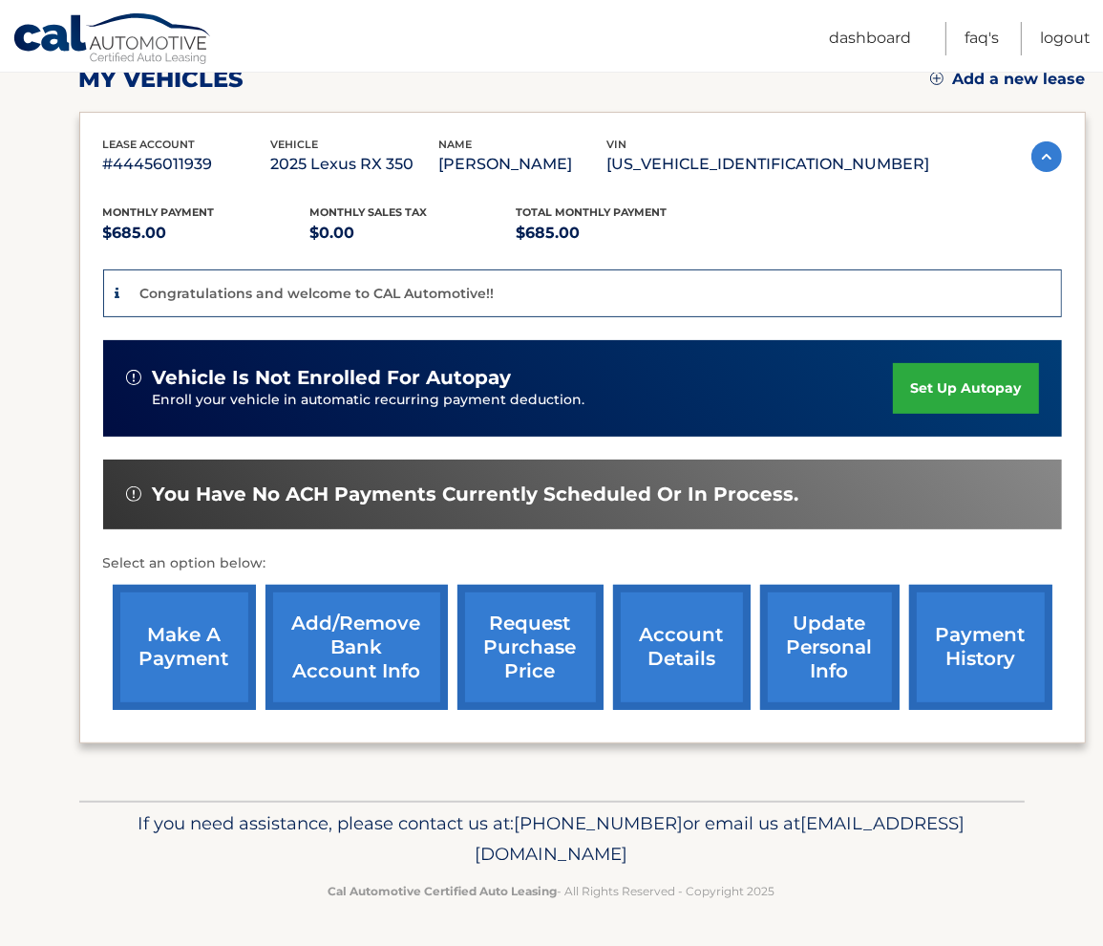 This screenshot has width=1103, height=946. What do you see at coordinates (187, 164) in the screenshot?
I see `p: #44456011939` at bounding box center [187, 164].